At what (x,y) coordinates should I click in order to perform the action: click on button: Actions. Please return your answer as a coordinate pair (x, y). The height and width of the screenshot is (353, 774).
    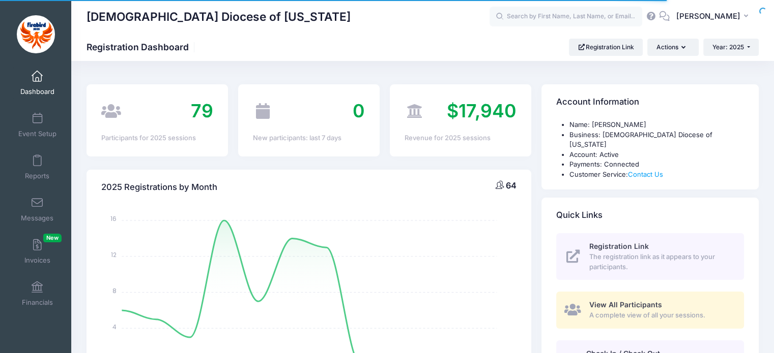
    Looking at the image, I should click on (672, 47).